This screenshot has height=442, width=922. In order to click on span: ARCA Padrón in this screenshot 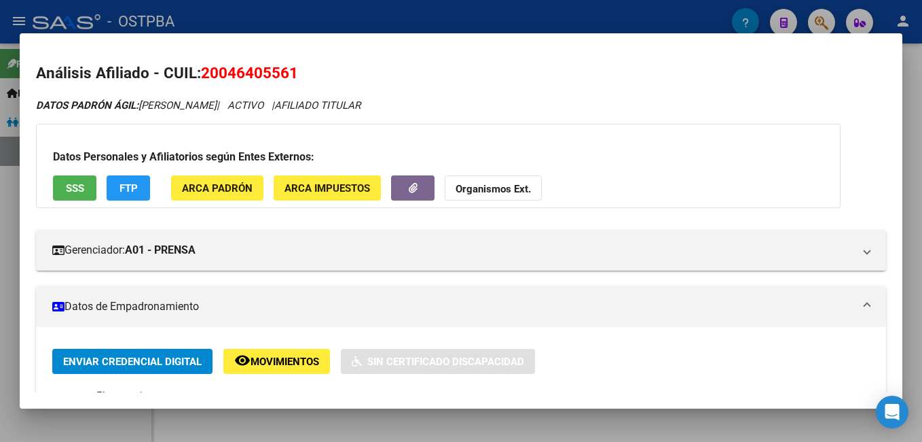, I will do `click(217, 188)`.